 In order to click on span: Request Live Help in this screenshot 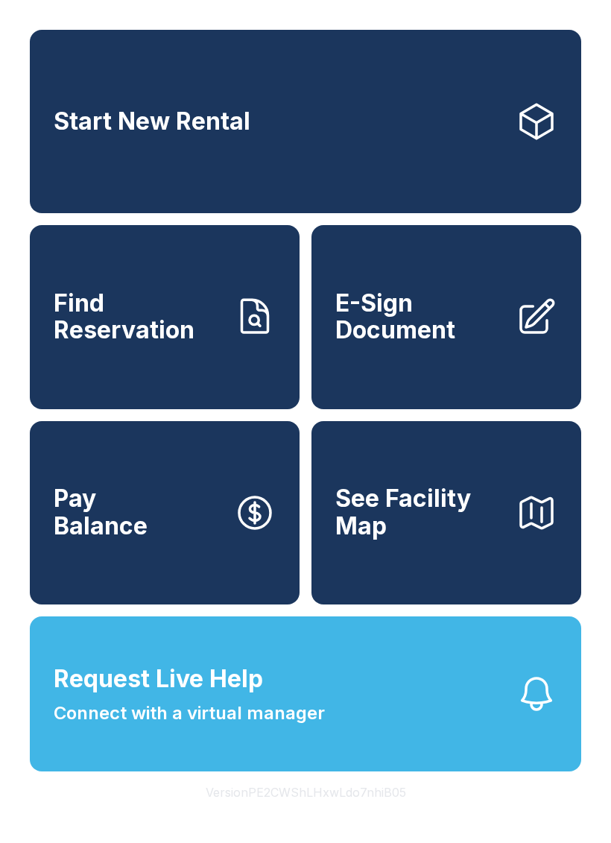, I will do `click(158, 679)`.